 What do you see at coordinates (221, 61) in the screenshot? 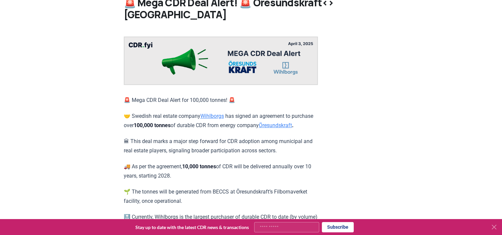
I see `img: blog post image` at bounding box center [221, 61].